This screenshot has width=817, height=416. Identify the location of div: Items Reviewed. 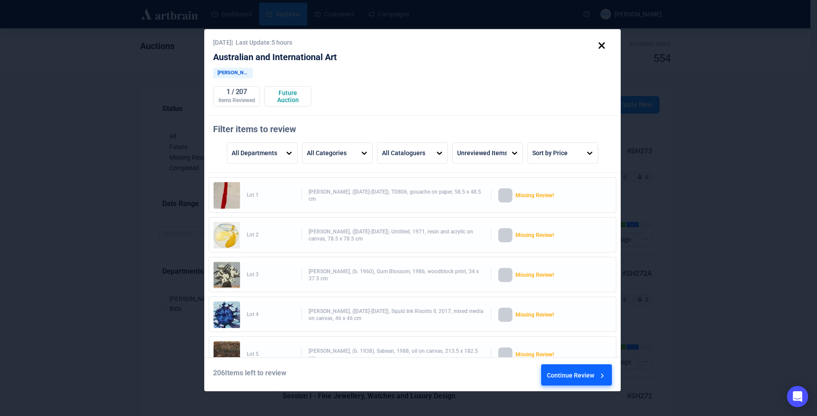
(237, 101).